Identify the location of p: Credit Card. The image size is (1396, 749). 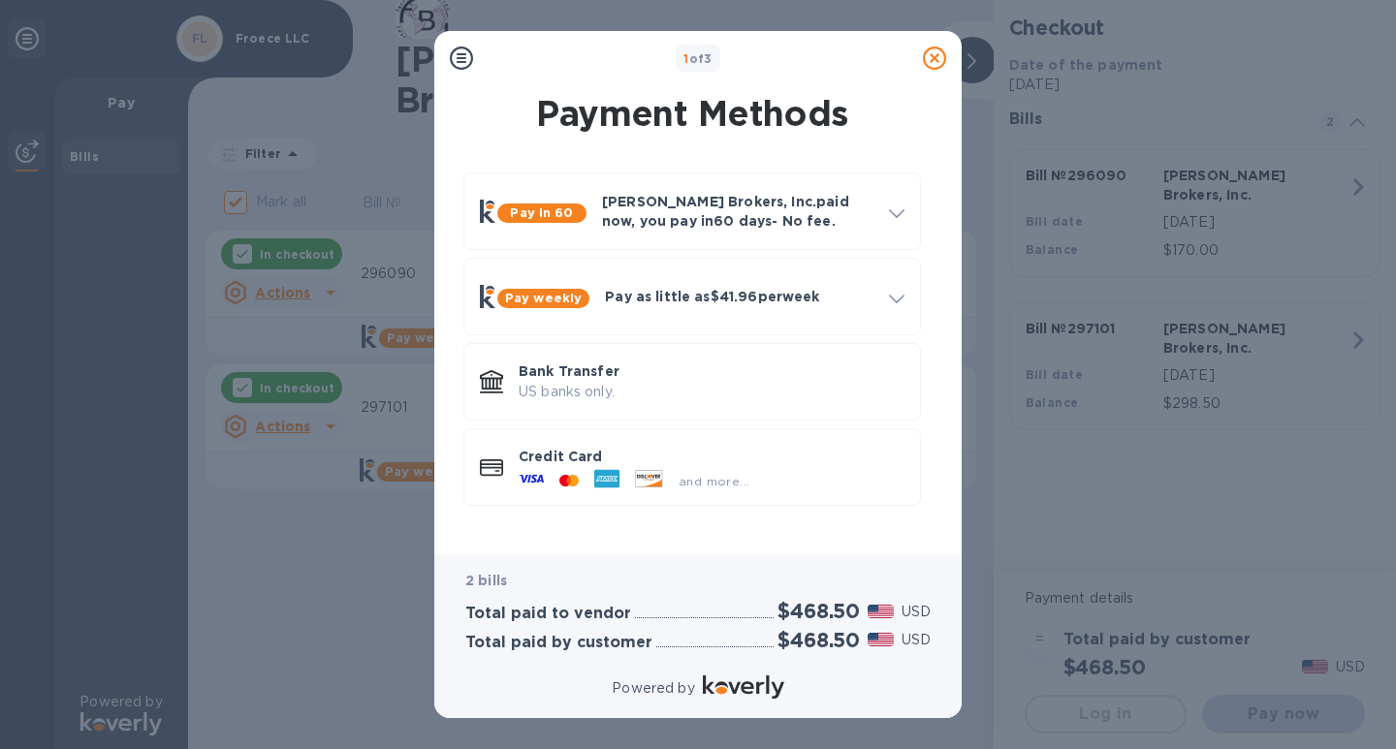
(712, 457).